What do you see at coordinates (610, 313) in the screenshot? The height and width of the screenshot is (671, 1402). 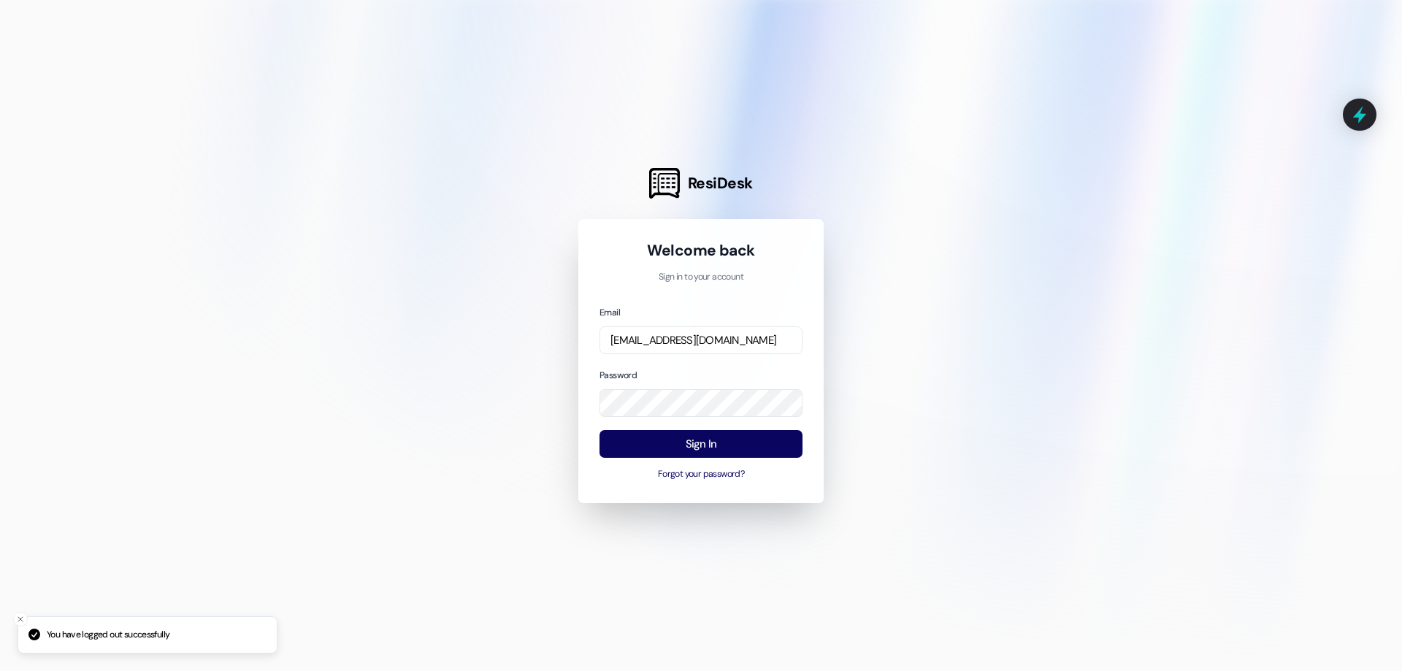 I see `label: Email` at bounding box center [610, 313].